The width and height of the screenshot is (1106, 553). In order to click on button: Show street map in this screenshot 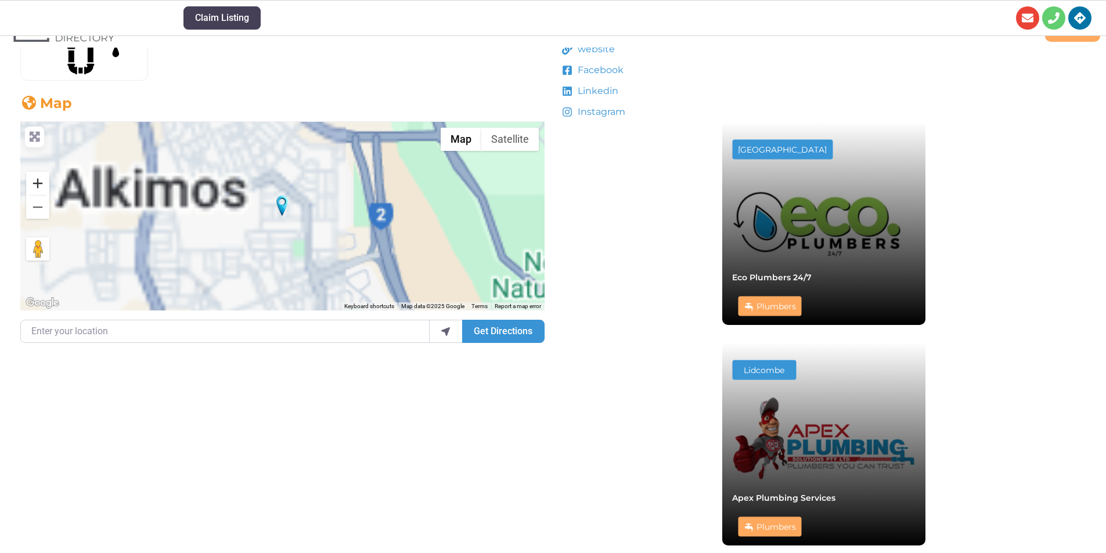, I will do `click(461, 139)`.